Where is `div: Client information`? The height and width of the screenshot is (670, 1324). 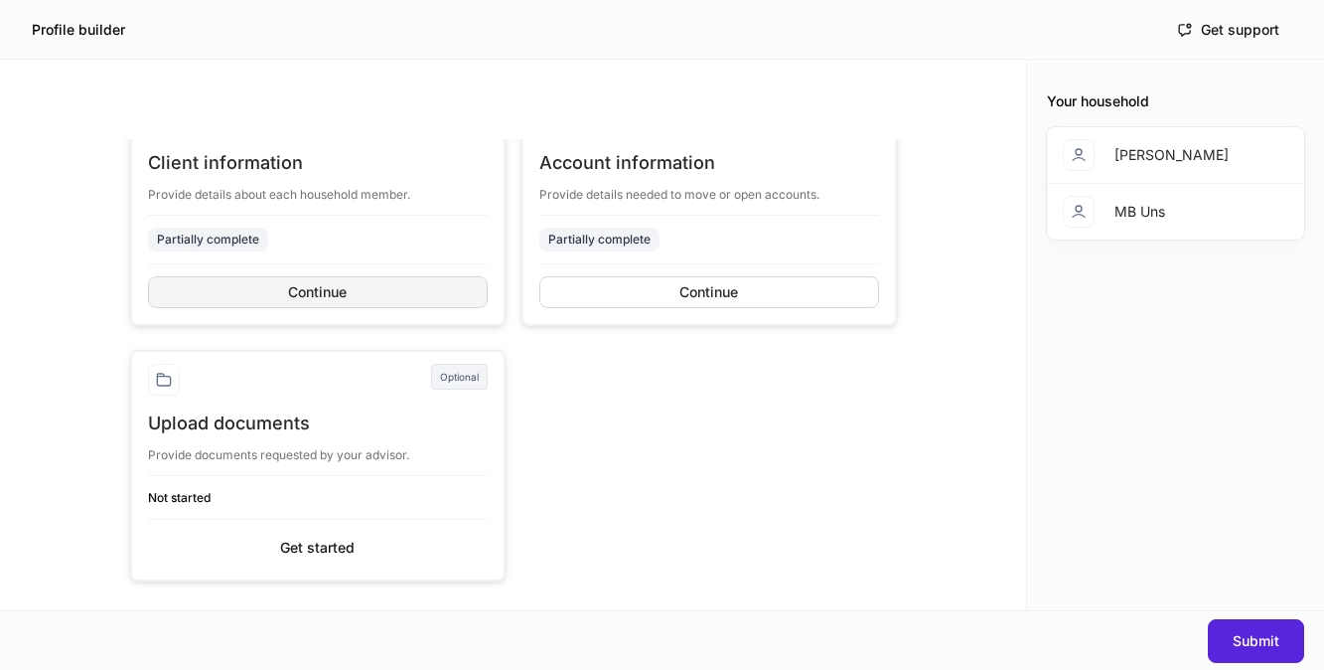 div: Client information is located at coordinates (318, 163).